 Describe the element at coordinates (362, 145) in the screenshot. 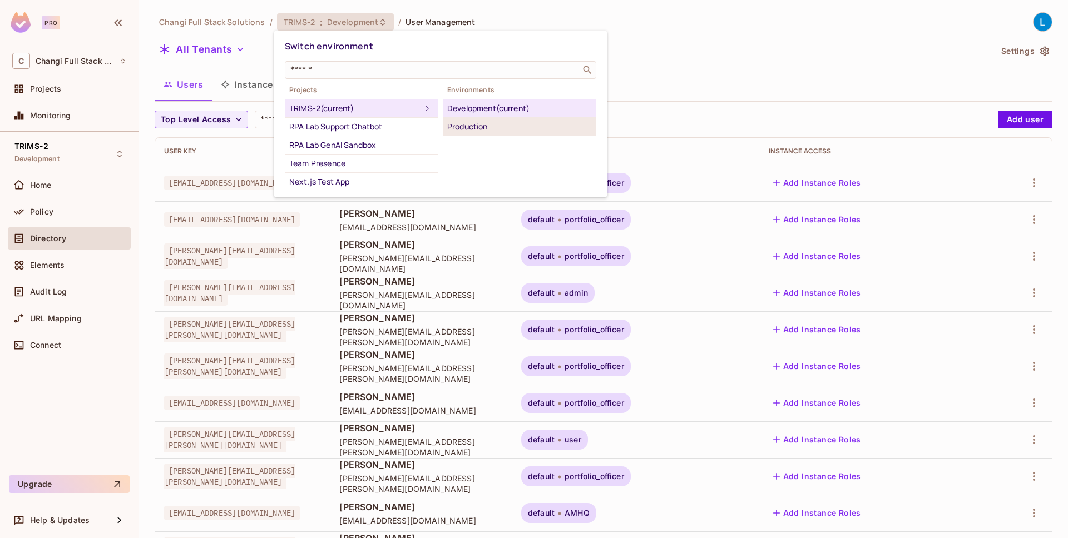

I see `div: RPA Lab GenAI Sandbox` at that location.